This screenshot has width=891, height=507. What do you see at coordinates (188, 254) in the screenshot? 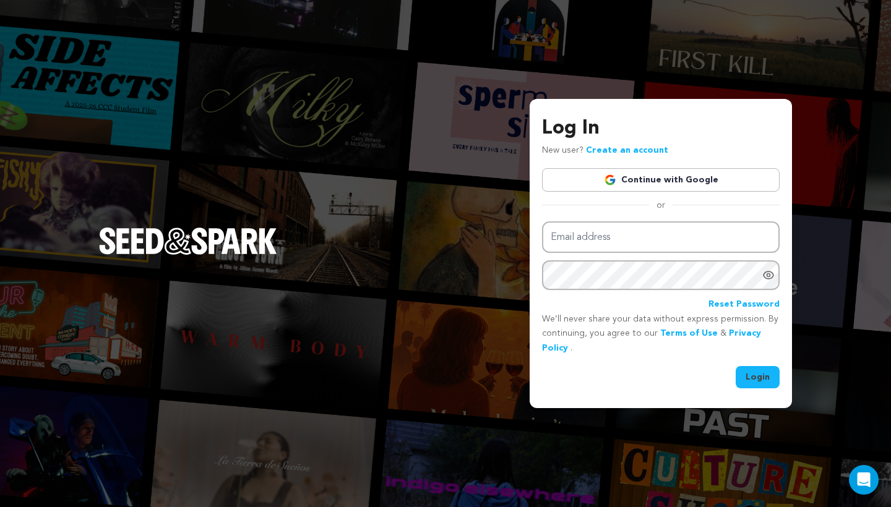
I see `a: Seed&Spark Homepage` at bounding box center [188, 254].